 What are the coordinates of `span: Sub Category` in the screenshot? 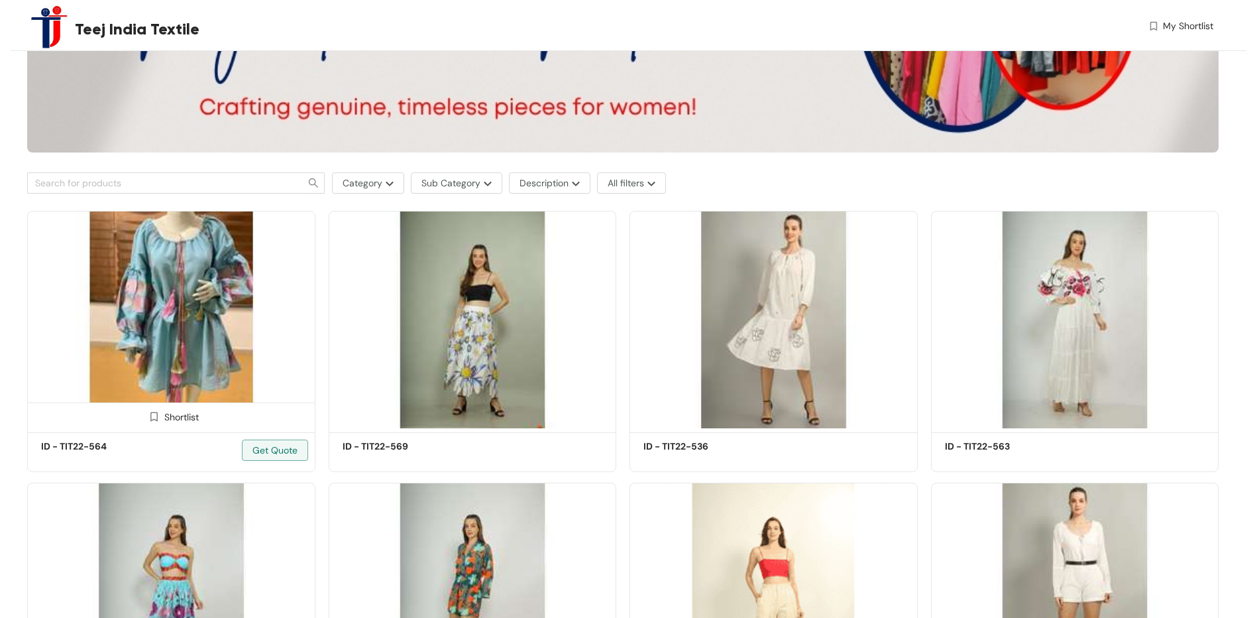 It's located at (451, 183).